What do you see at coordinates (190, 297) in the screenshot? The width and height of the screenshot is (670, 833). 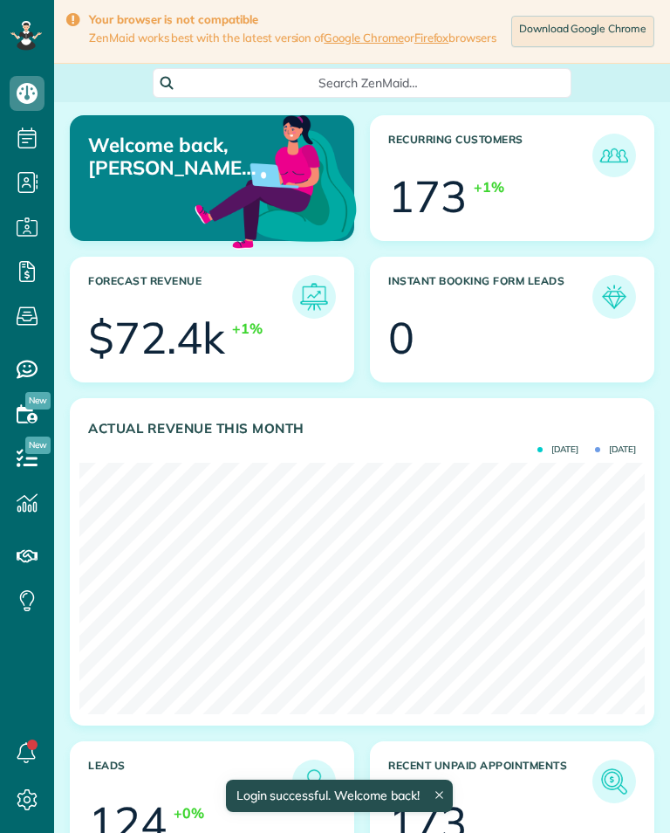 I see `h3: Forecast Revenue` at bounding box center [190, 297].